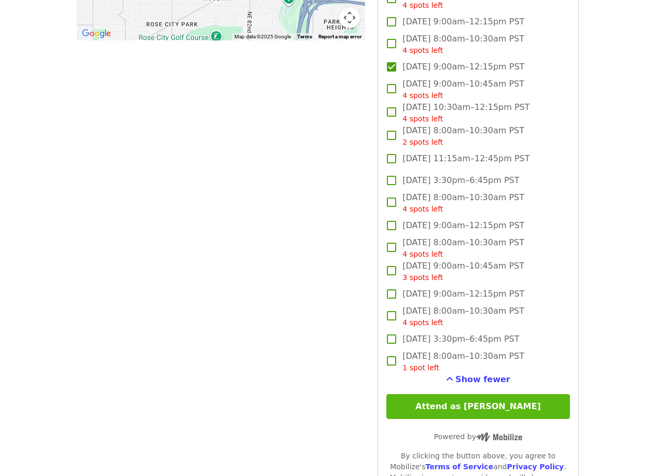  I want to click on img: Powered by Mobilize, so click(499, 437).